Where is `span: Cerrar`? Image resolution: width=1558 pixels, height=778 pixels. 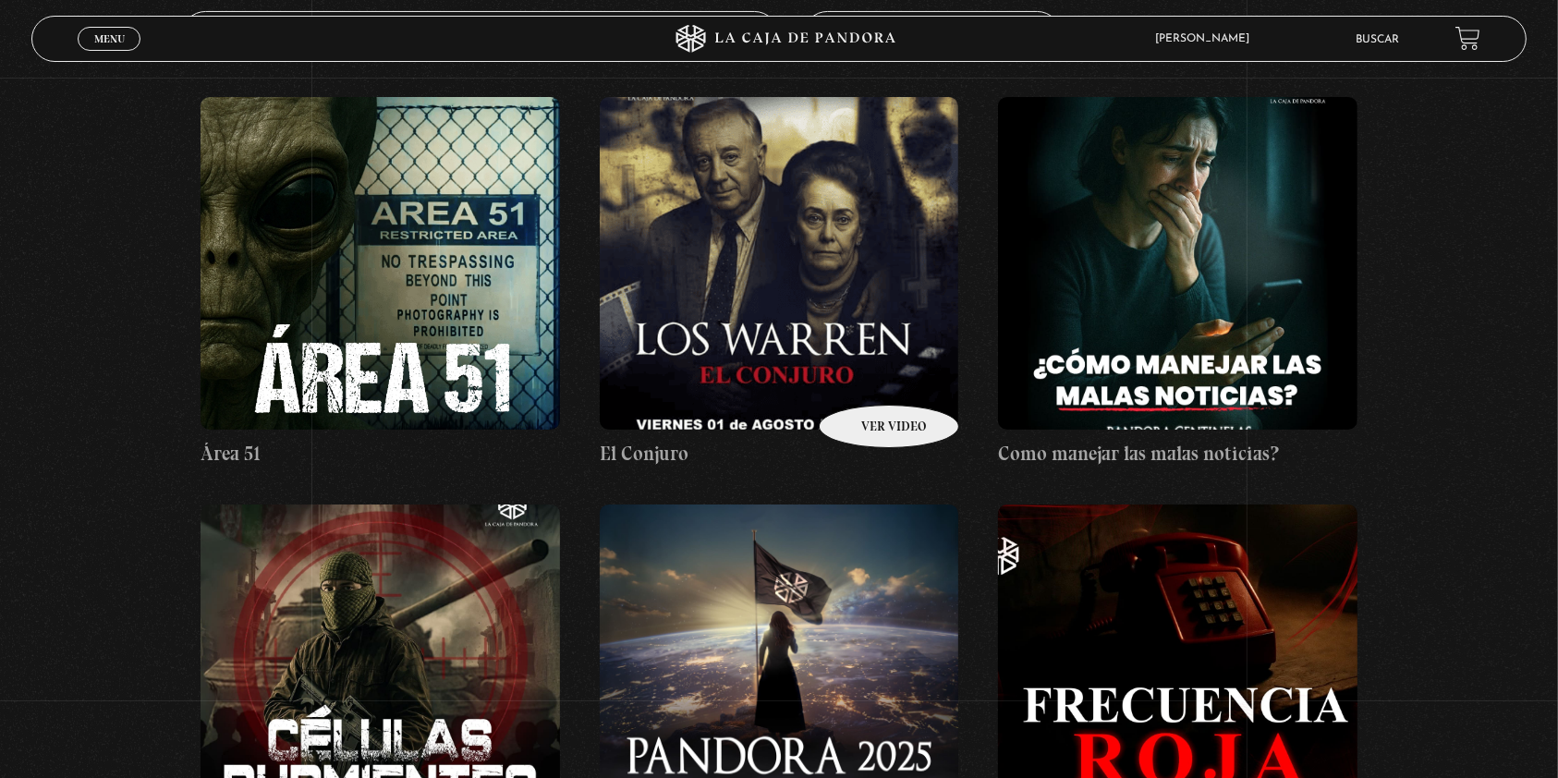
span: Cerrar is located at coordinates (109, 55).